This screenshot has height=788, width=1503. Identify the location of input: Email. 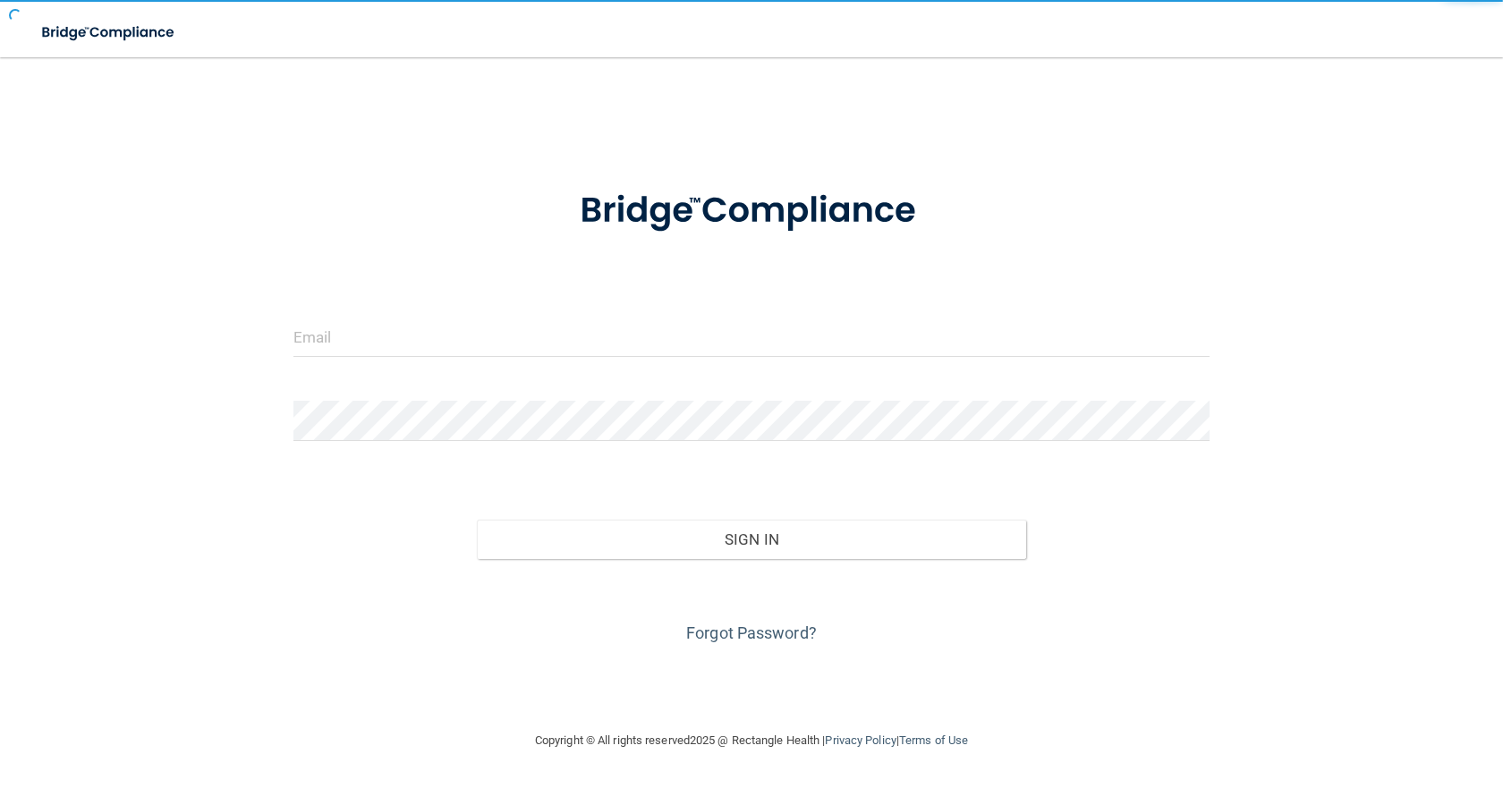
(751, 336).